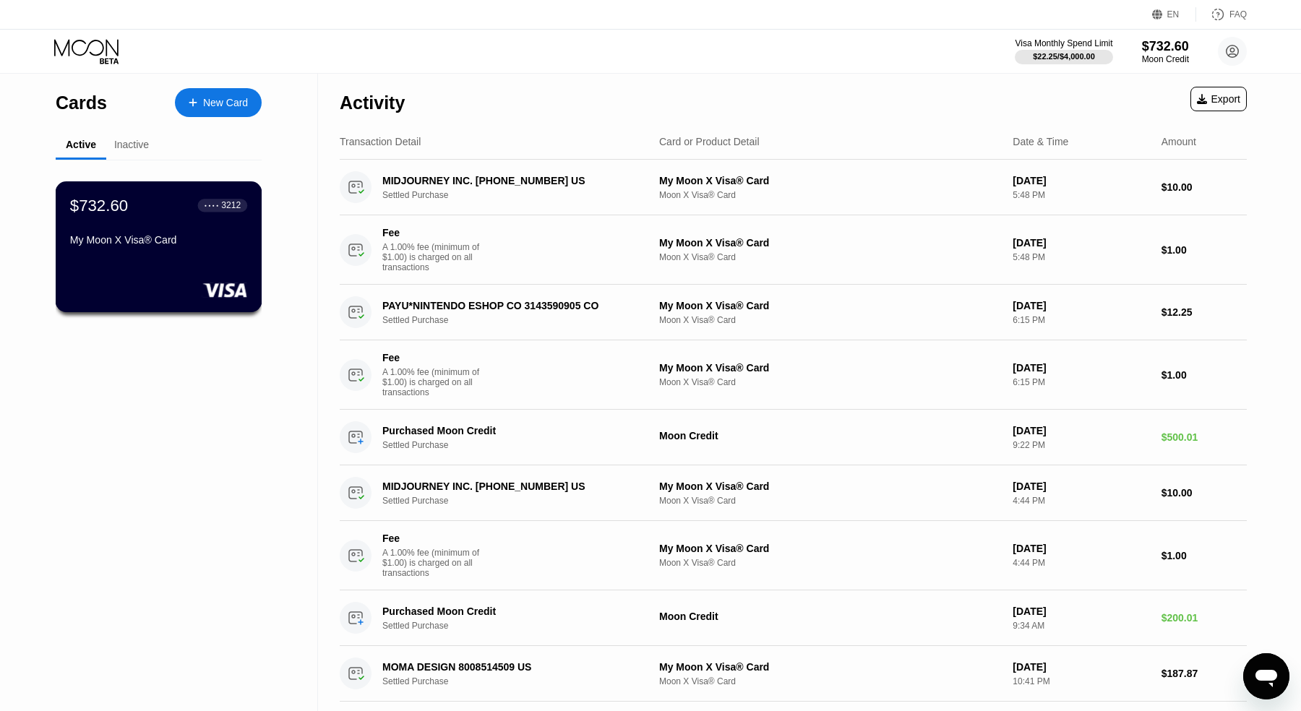 This screenshot has width=1301, height=711. Describe the element at coordinates (1064, 56) in the screenshot. I see `div: $22.25 / $4,000.00` at that location.